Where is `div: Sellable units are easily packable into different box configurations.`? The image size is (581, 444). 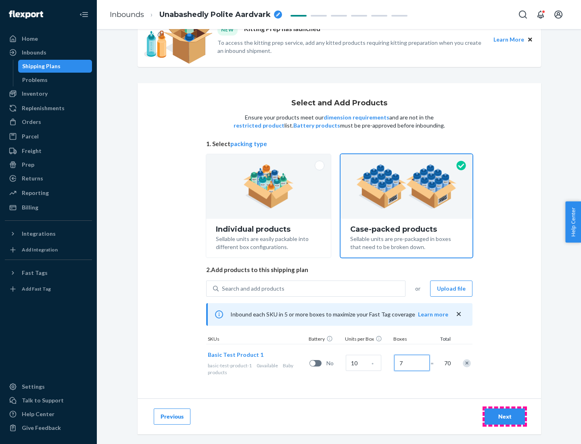
div: Sellable units are easily packable into different box configurations. is located at coordinates (268, 242).